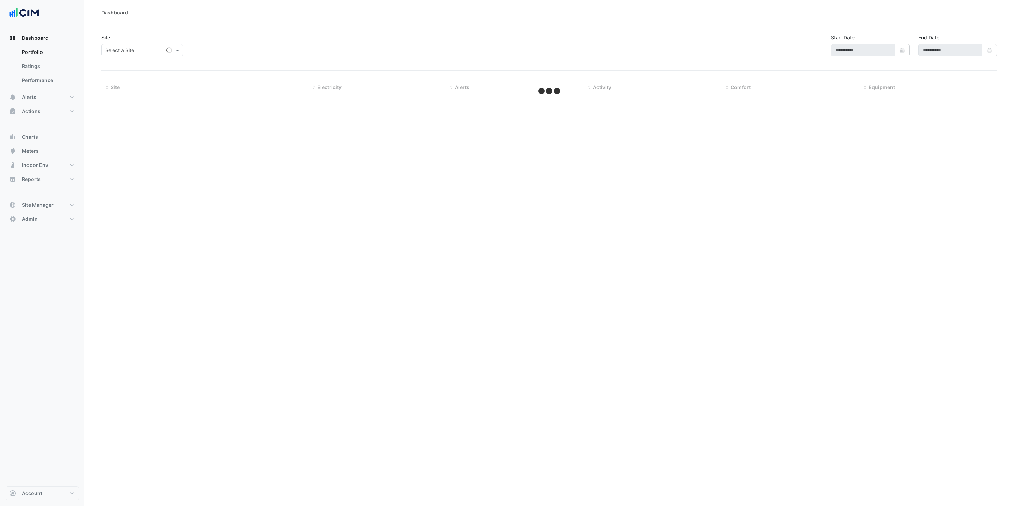 This screenshot has height=506, width=1014. What do you see at coordinates (42, 137) in the screenshot?
I see `button: Charts` at bounding box center [42, 137].